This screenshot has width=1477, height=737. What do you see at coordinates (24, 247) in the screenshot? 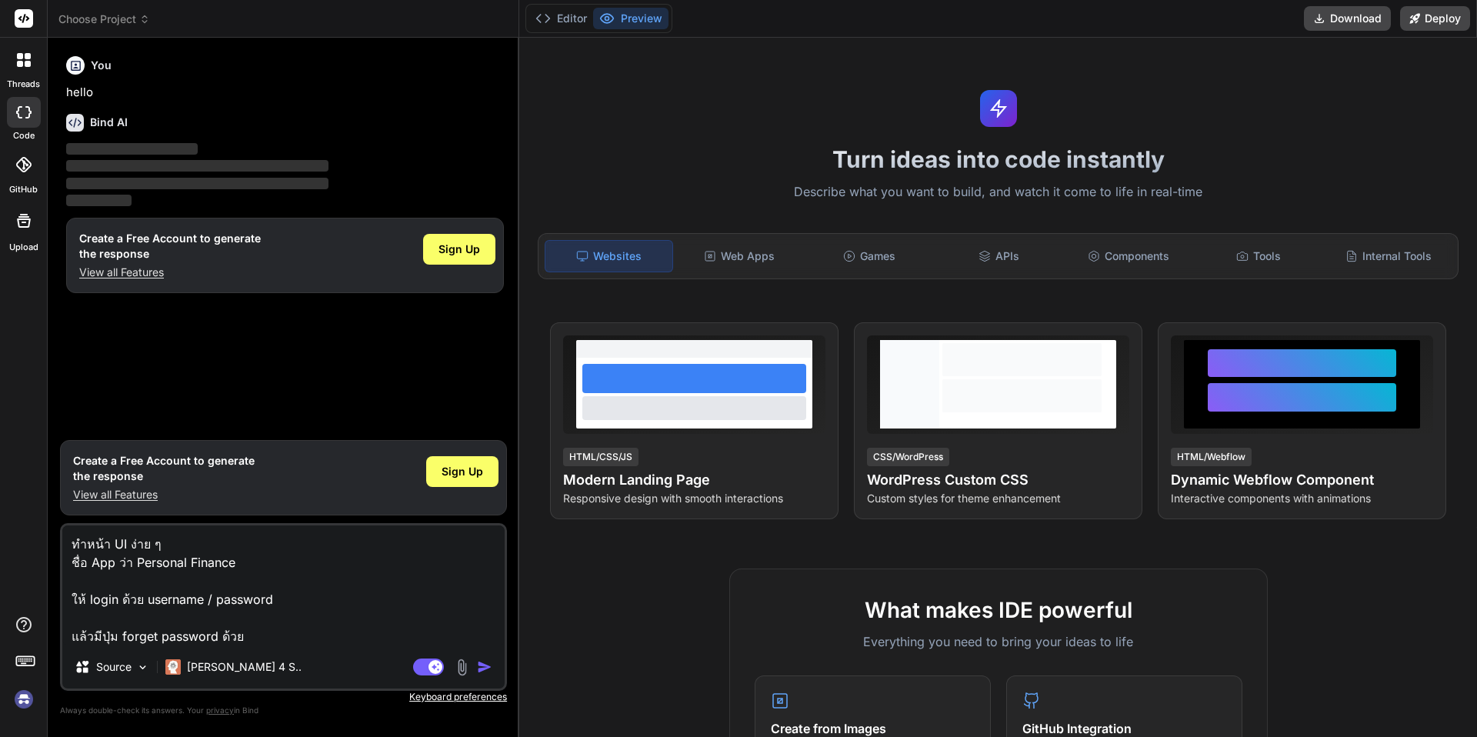
I see `label: Upload` at bounding box center [24, 247].